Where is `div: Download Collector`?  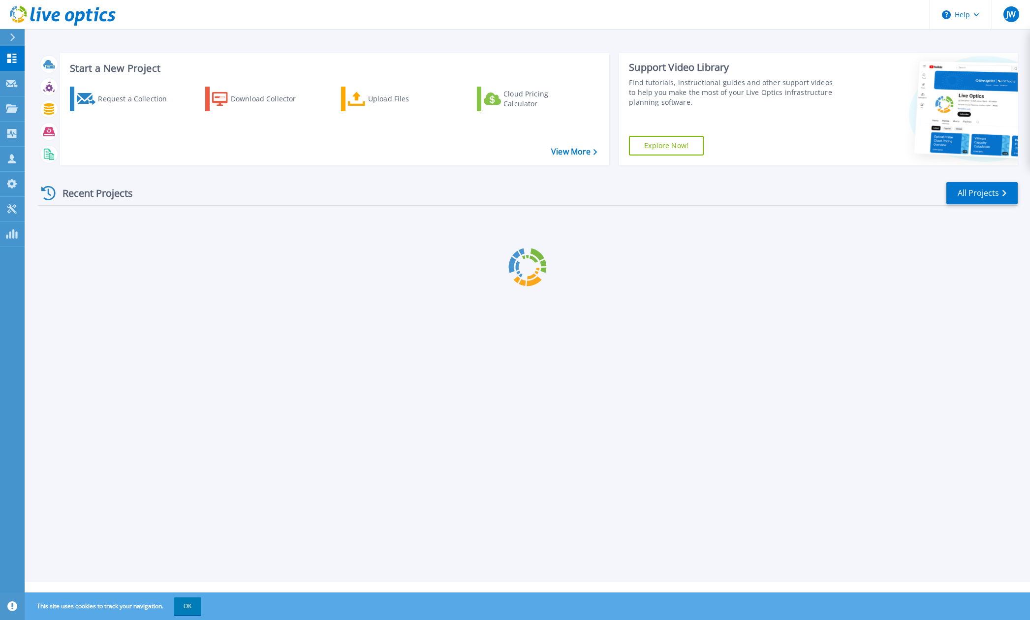
div: Download Collector is located at coordinates (270, 99).